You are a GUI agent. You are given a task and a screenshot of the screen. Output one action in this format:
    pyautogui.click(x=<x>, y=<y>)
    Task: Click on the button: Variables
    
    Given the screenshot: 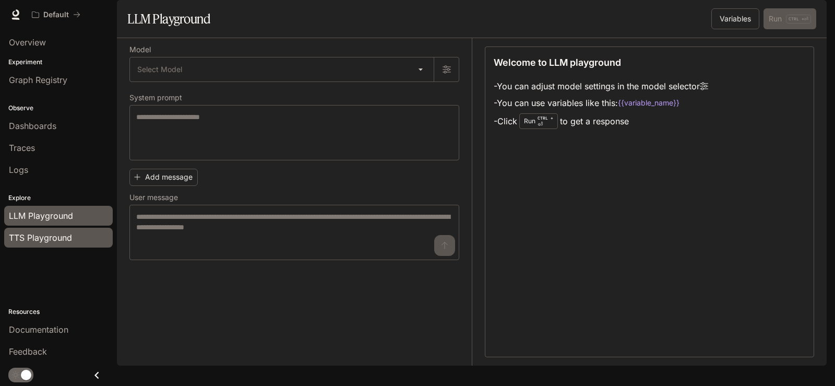 What is the action you would take?
    pyautogui.click(x=735, y=19)
    